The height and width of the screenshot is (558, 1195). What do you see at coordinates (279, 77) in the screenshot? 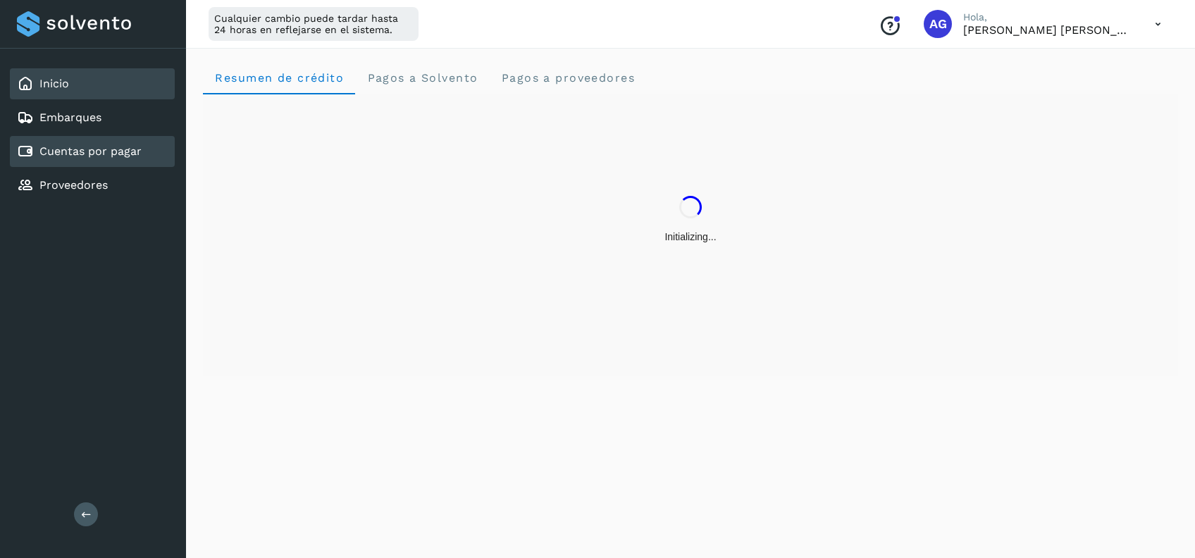
I see `span: Resumen de crédito` at bounding box center [279, 77].